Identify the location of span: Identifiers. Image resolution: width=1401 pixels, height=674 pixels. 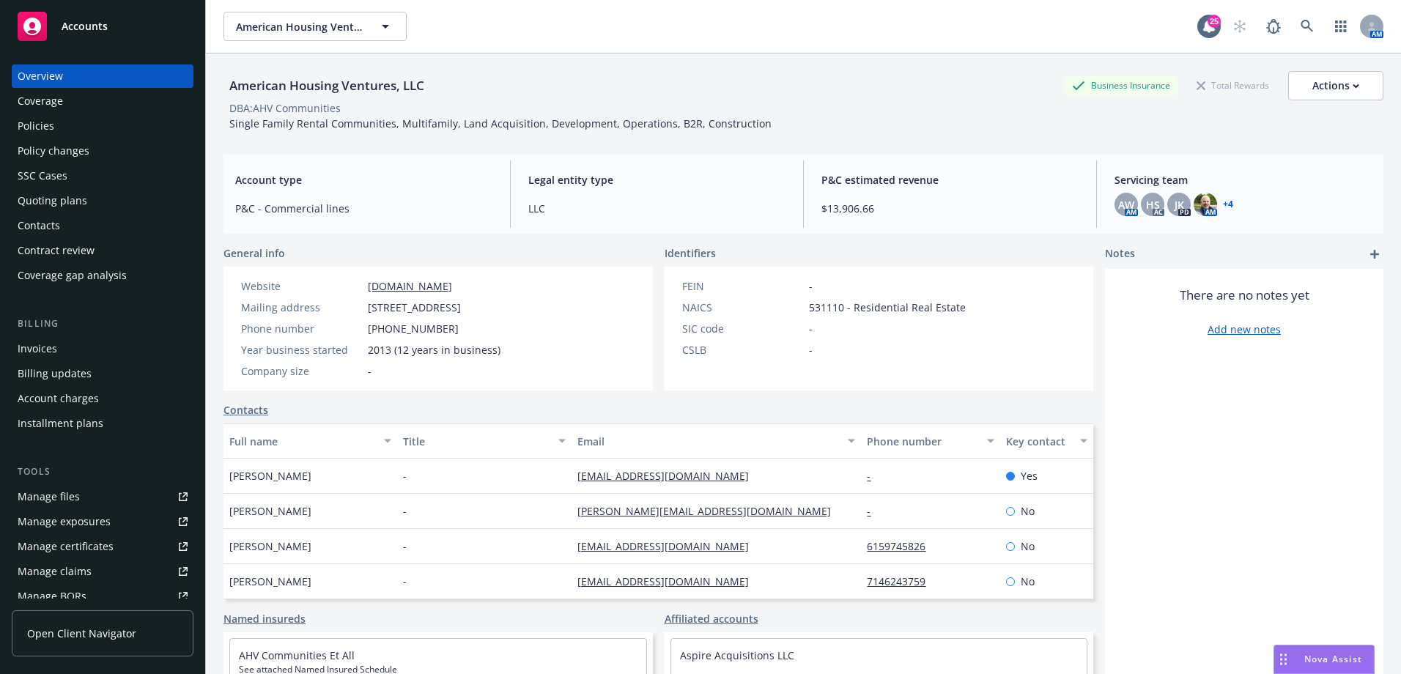
(690, 253).